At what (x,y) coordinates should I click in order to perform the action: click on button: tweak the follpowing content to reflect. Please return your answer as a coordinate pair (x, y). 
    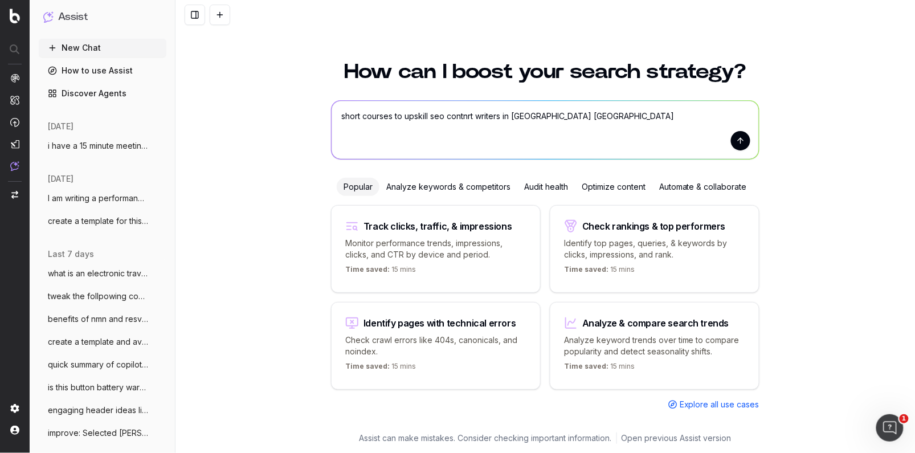
    Looking at the image, I should click on (103, 296).